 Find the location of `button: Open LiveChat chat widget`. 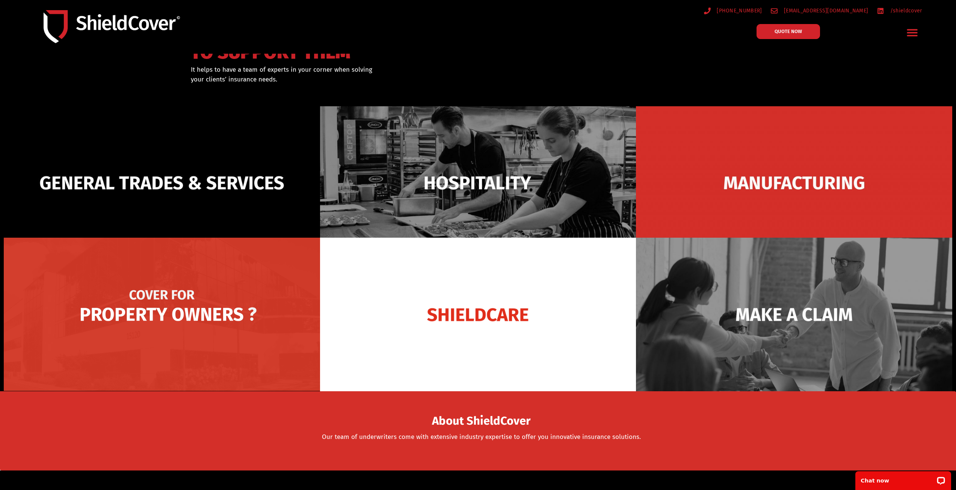

button: Open LiveChat chat widget is located at coordinates (91, 14).